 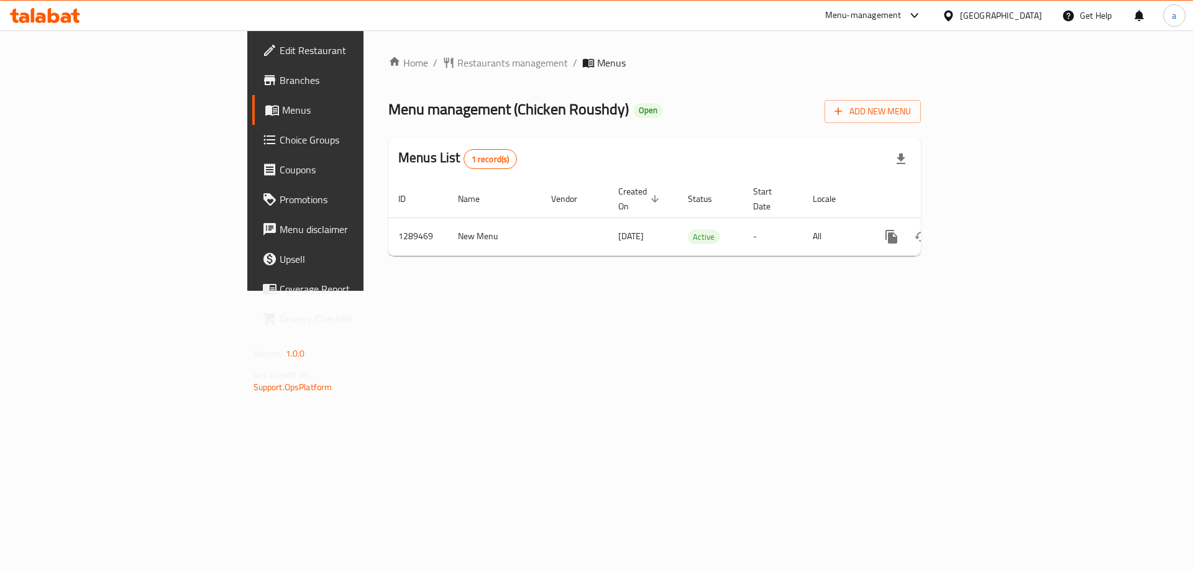 I want to click on span: Branches, so click(x=358, y=80).